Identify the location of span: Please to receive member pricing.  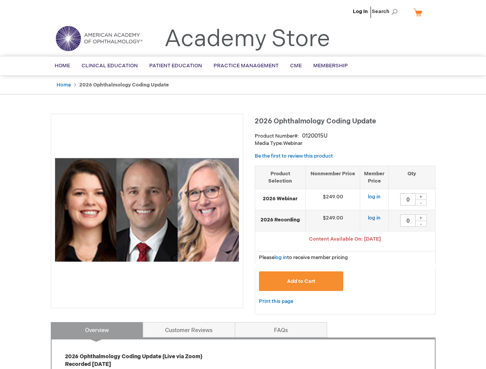
(303, 258).